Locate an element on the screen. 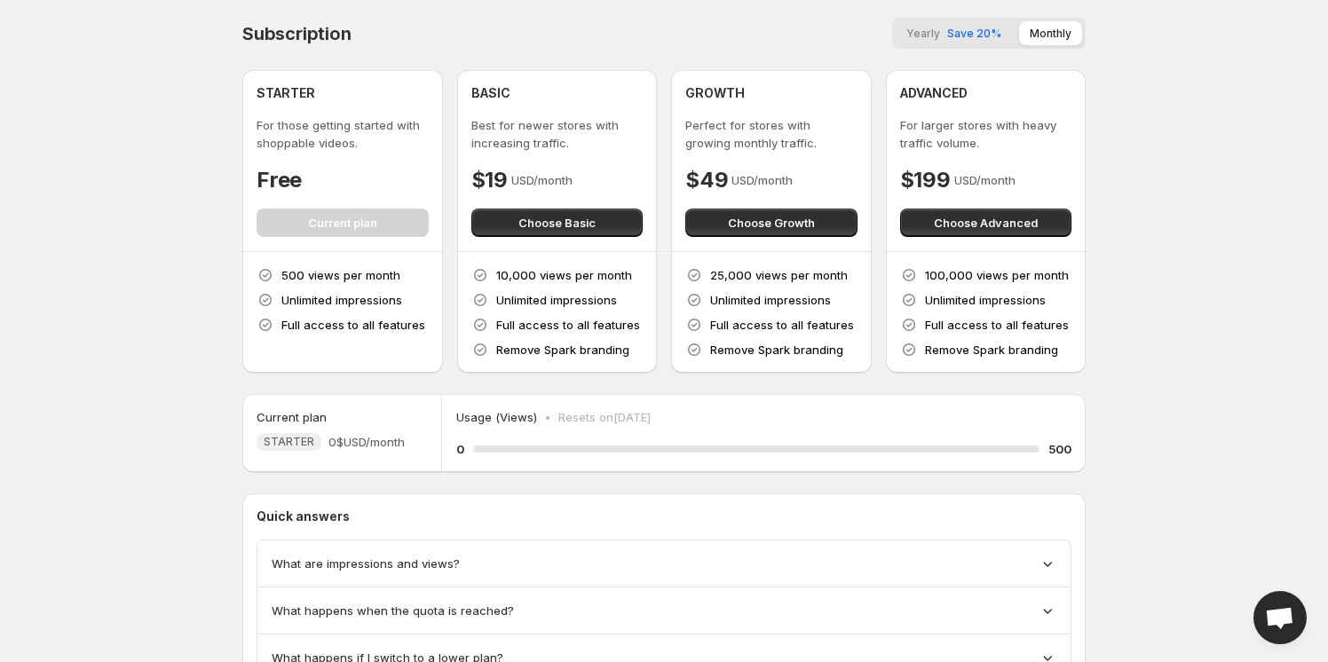  p: Usage (Views) is located at coordinates (496, 417).